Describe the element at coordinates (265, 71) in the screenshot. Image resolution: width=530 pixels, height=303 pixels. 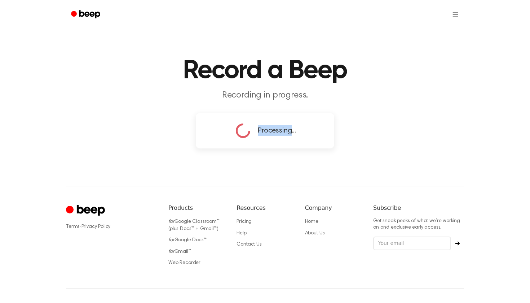
I see `h1: Record a Beep` at that location.